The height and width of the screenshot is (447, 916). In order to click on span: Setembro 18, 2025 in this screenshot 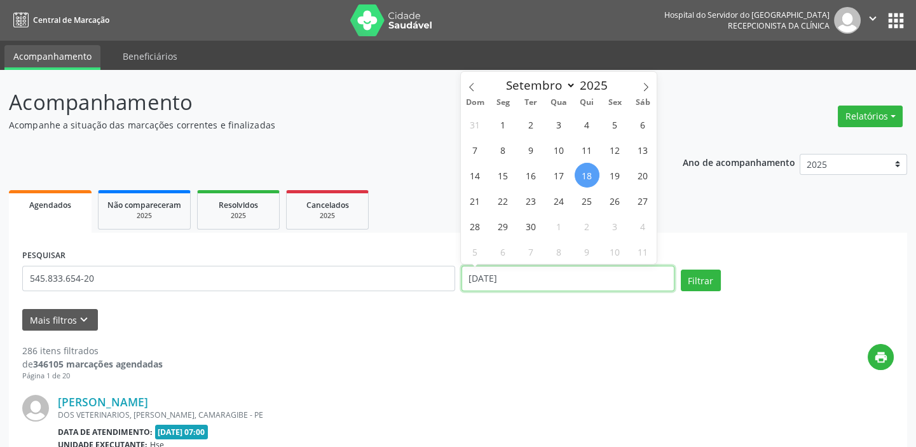, I will do `click(587, 175)`.